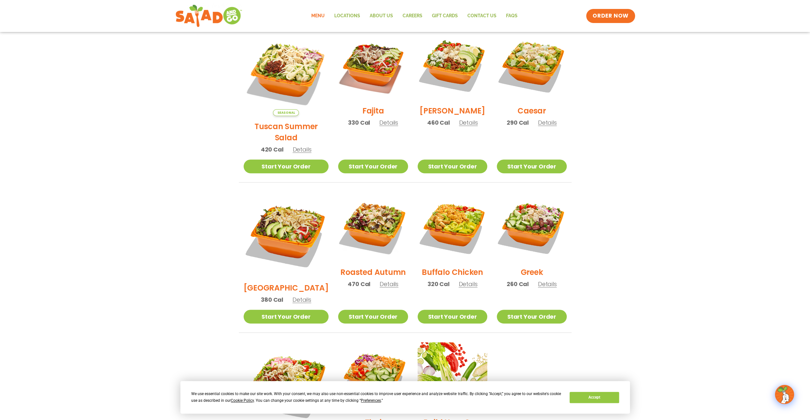 The image size is (810, 420). Describe the element at coordinates (518, 122) in the screenshot. I see `span: 290 Cal` at that location.